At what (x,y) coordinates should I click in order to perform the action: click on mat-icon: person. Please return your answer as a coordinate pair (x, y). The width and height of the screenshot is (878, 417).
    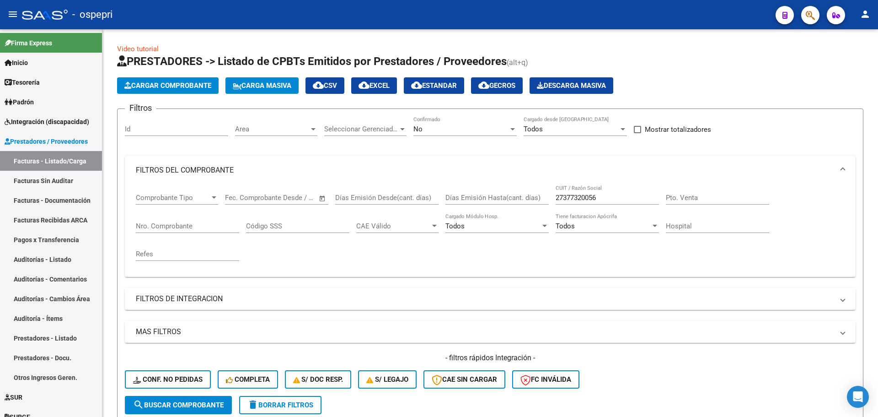
    Looking at the image, I should click on (865, 14).